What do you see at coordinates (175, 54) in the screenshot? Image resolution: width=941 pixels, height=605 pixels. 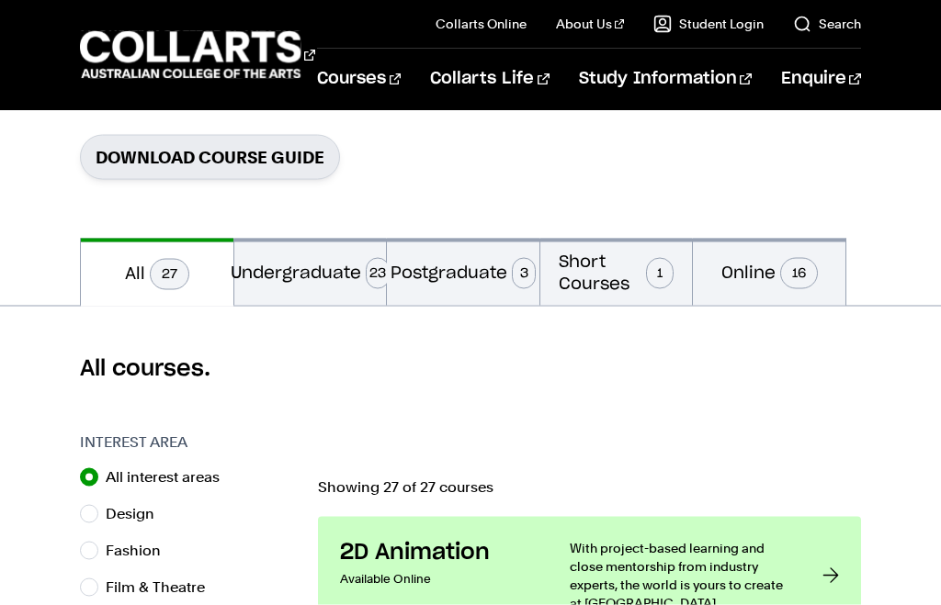 I see `div: Go to homepage` at bounding box center [175, 54].